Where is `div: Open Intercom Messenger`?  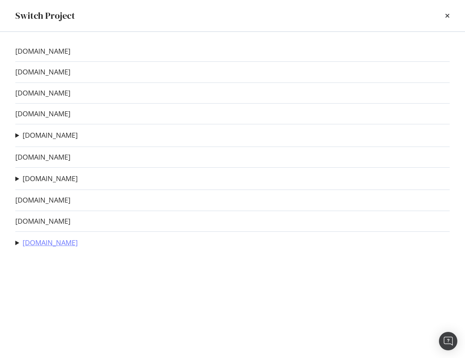
div: Open Intercom Messenger is located at coordinates (448, 341).